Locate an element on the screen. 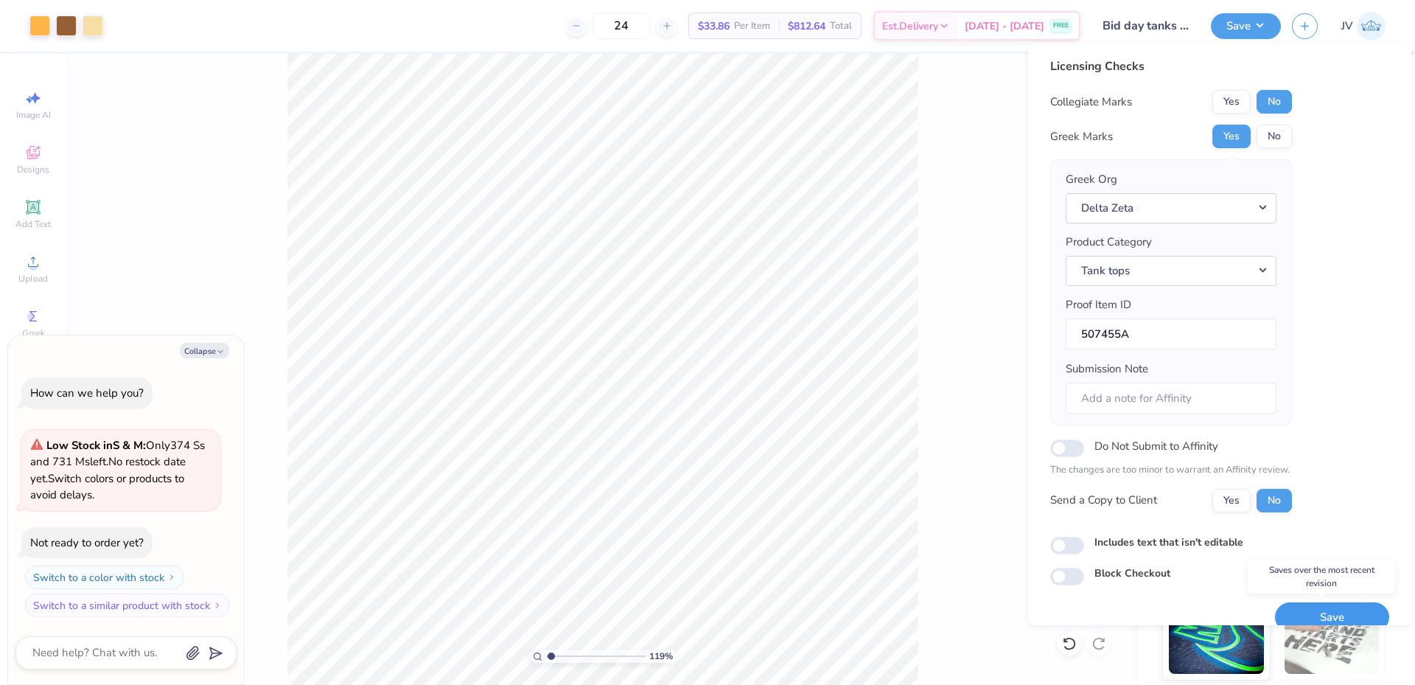  button: Tank tops is located at coordinates (1171, 270).